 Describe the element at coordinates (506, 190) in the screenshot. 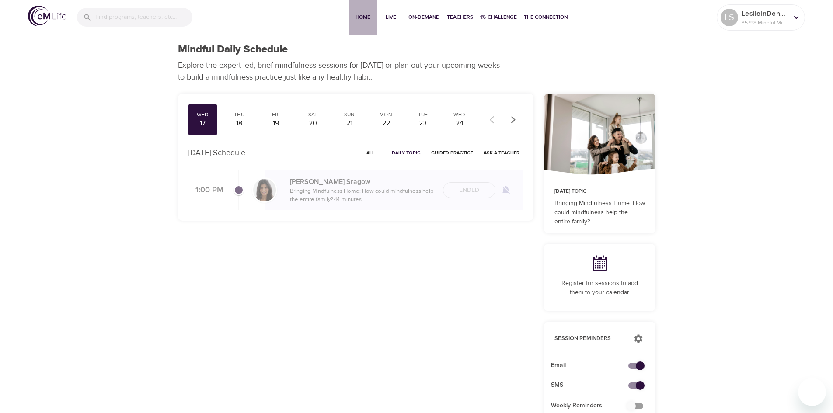

I see `span: Remind me when a class goes live every Wednesday at 1:00 PM` at that location.